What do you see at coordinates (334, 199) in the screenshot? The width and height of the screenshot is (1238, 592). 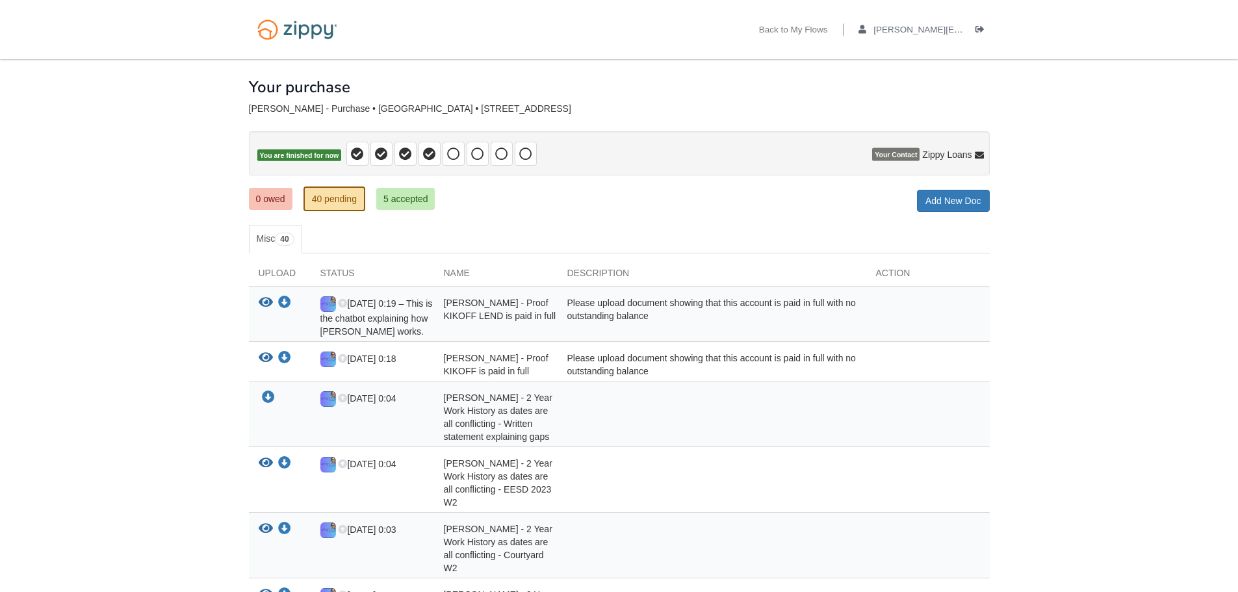 I see `a: 40 pending` at bounding box center [334, 199].